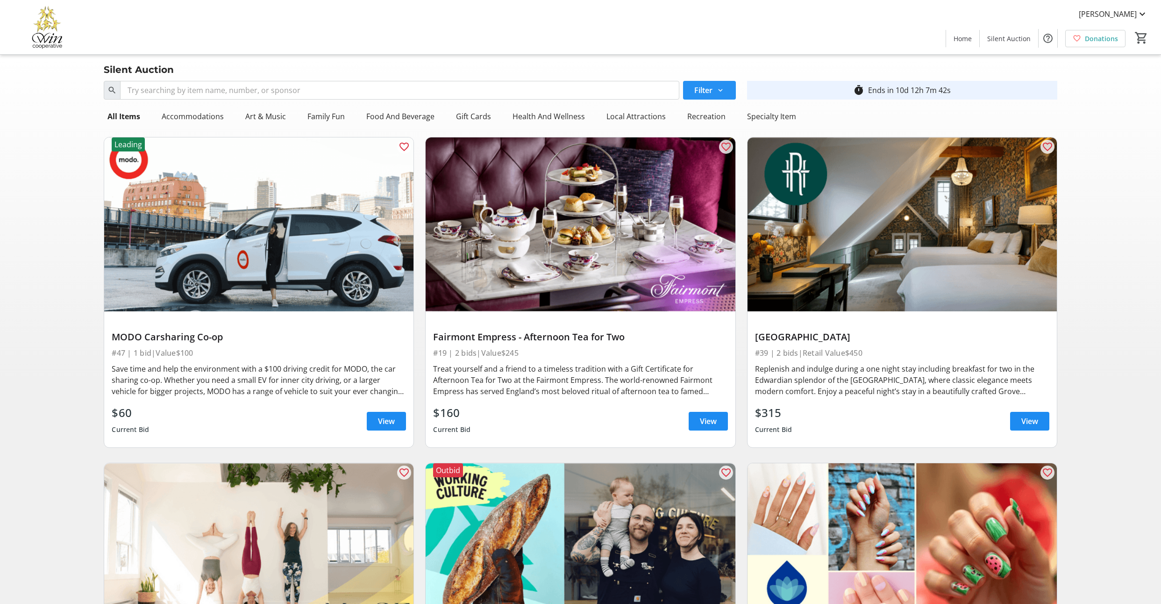 This screenshot has width=1161, height=604. What do you see at coordinates (130, 413) in the screenshot?
I see `div: $60` at bounding box center [130, 413].